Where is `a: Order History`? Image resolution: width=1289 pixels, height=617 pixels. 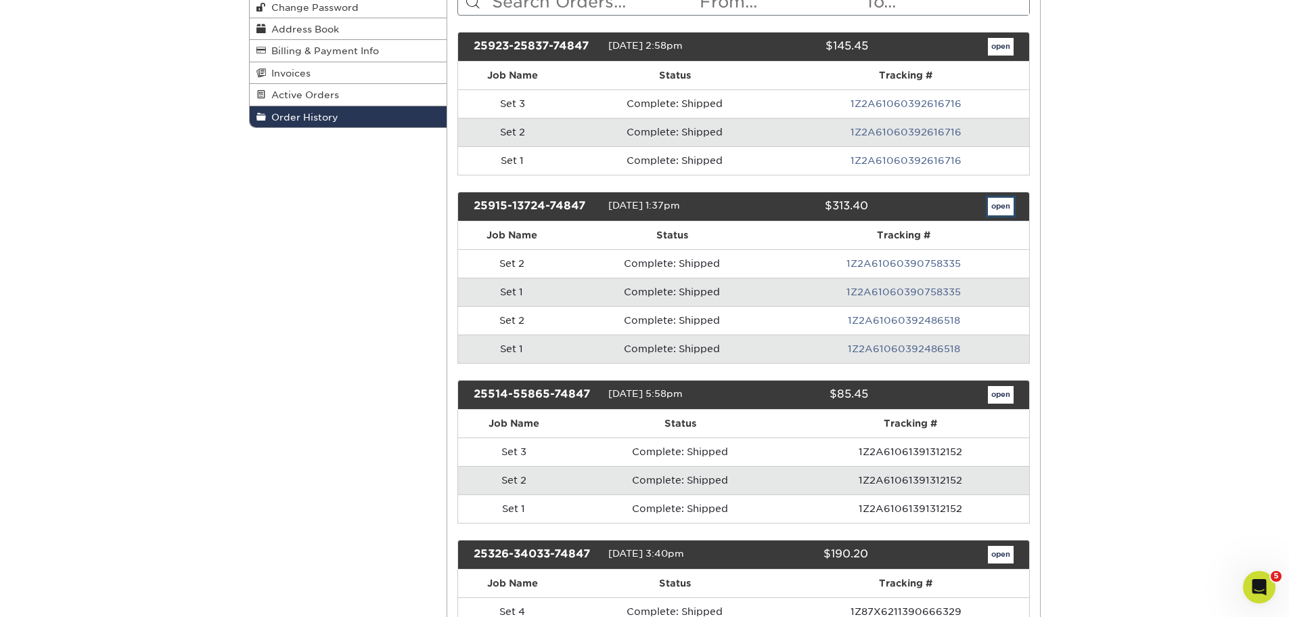 a: Order History is located at coordinates (349, 116).